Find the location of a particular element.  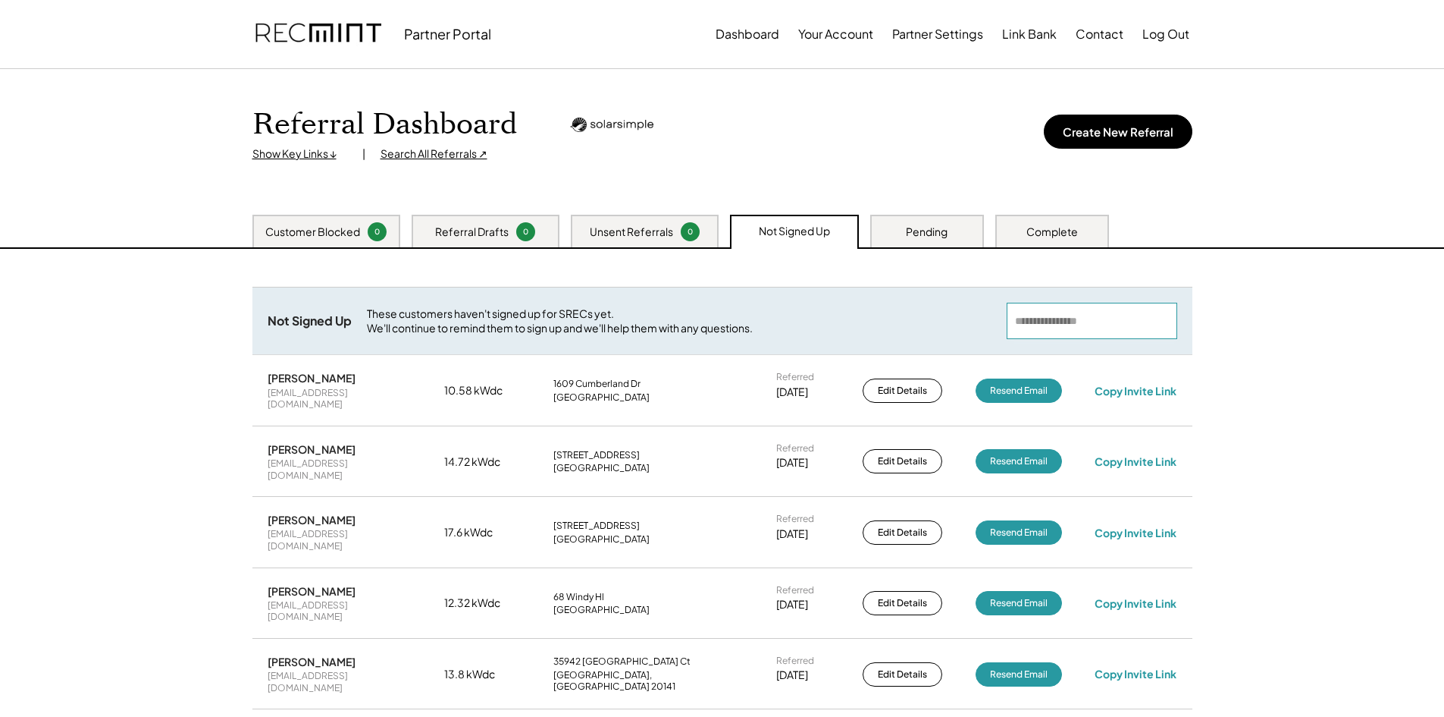

div: Partner Portal is located at coordinates (447, 33).